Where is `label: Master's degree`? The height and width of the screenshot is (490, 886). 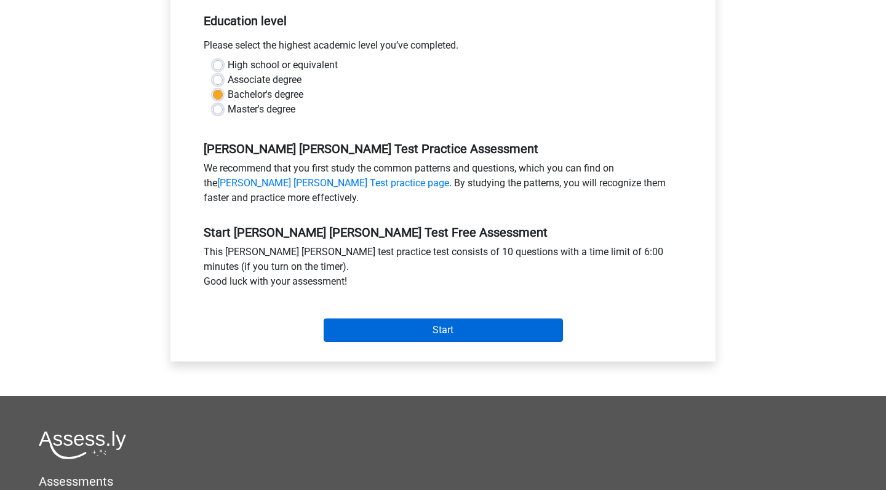
label: Master's degree is located at coordinates (261, 109).